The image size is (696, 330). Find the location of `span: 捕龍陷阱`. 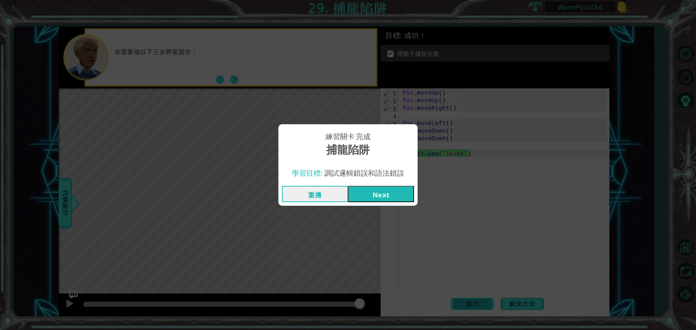

span: 捕龍陷阱 is located at coordinates (348, 150).